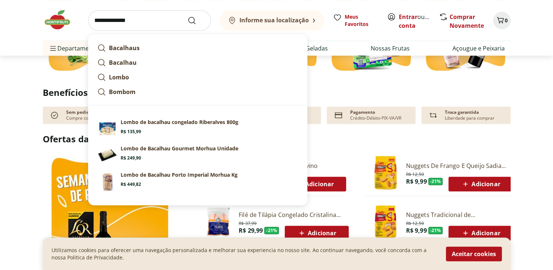  Describe the element at coordinates (362, 20) in the screenshot. I see `span: Meus Favoritos` at that location.